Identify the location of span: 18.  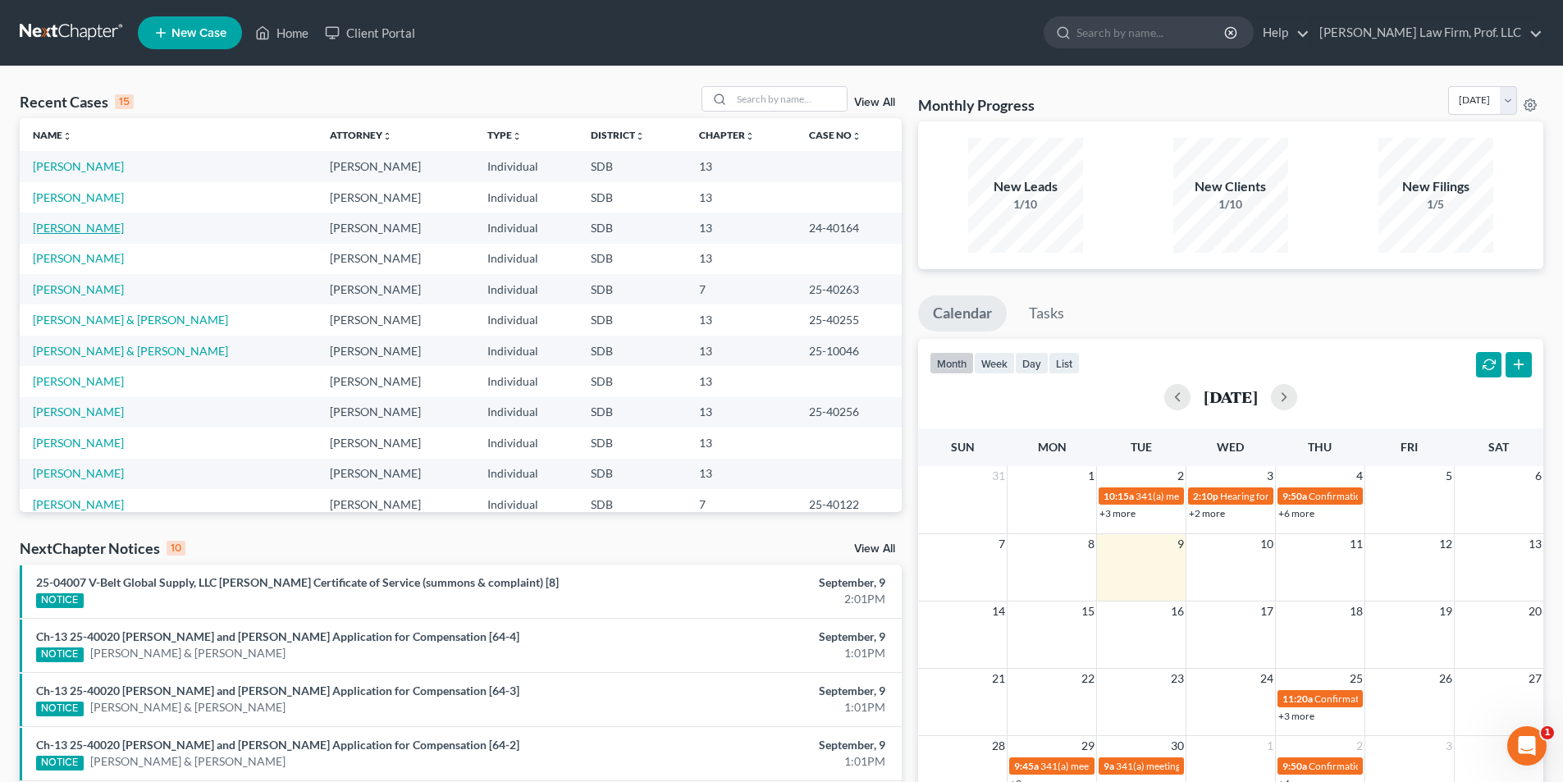
(1356, 611).